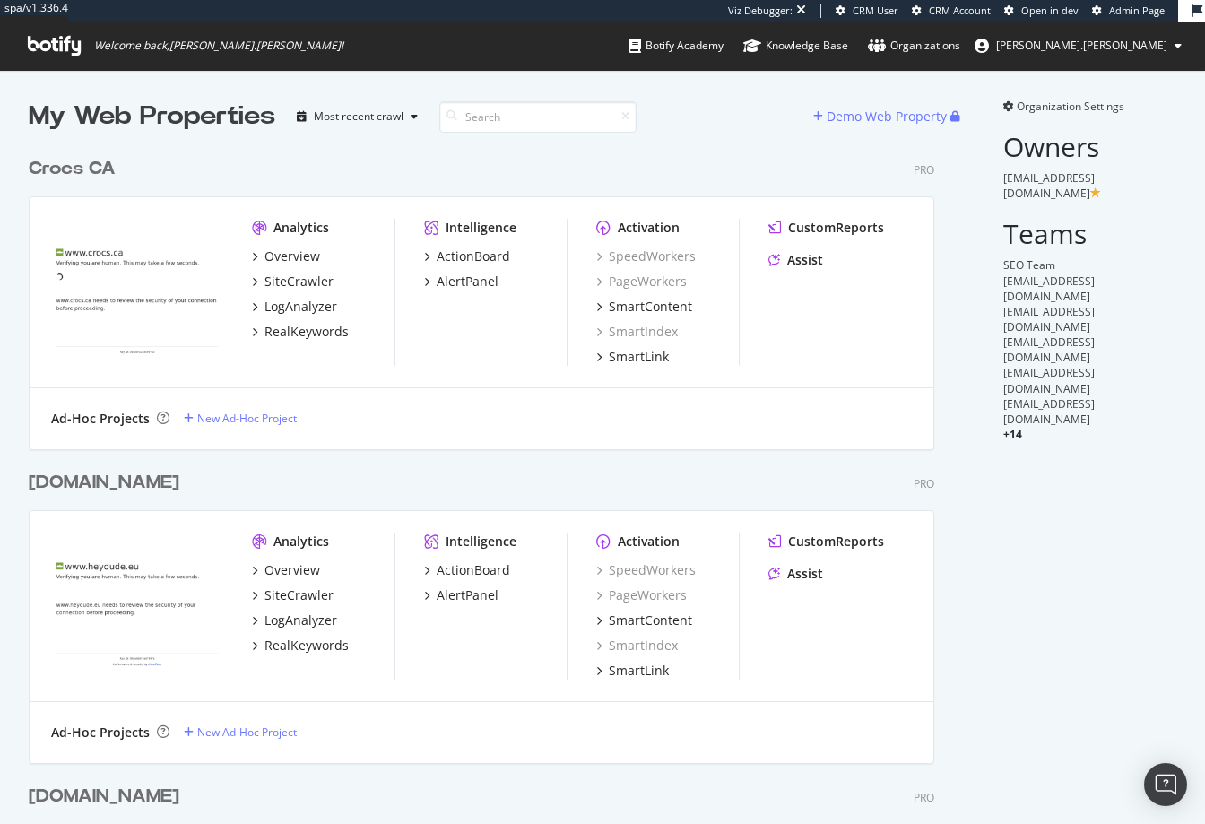 This screenshot has width=1205, height=824. What do you see at coordinates (875, 10) in the screenshot?
I see `span: CRM User` at bounding box center [875, 10].